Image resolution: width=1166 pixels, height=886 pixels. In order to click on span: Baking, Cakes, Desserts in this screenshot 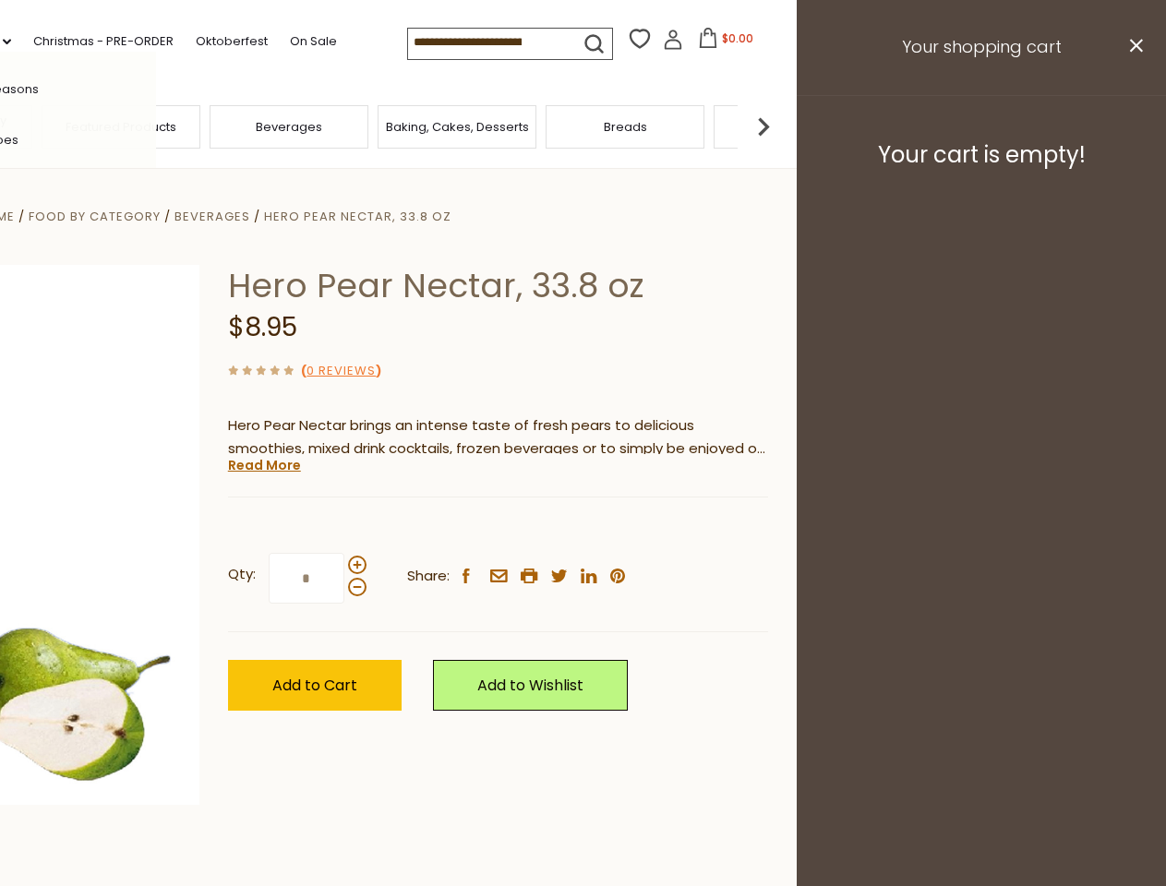, I will do `click(457, 126)`.